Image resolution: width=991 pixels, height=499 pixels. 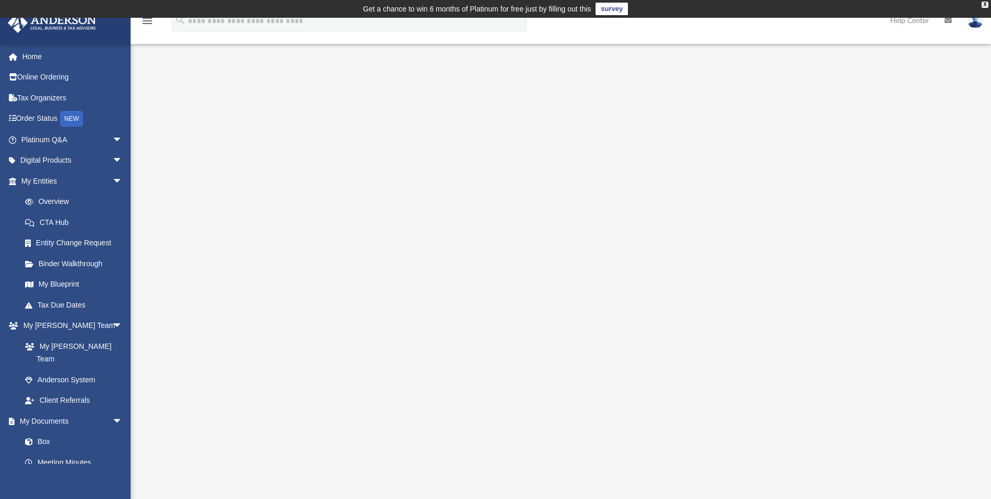 I want to click on a: Client Referrals, so click(x=74, y=400).